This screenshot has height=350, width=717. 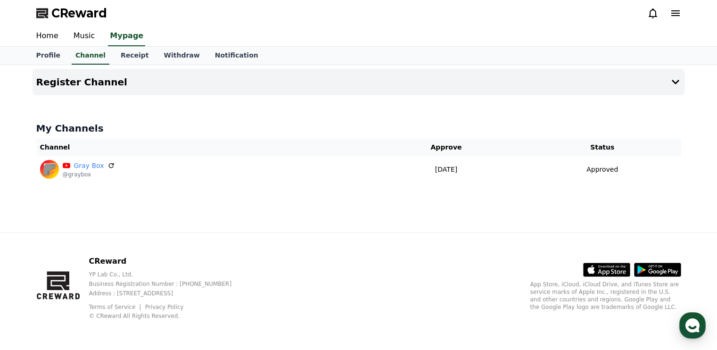 I want to click on a: CReward, so click(x=72, y=13).